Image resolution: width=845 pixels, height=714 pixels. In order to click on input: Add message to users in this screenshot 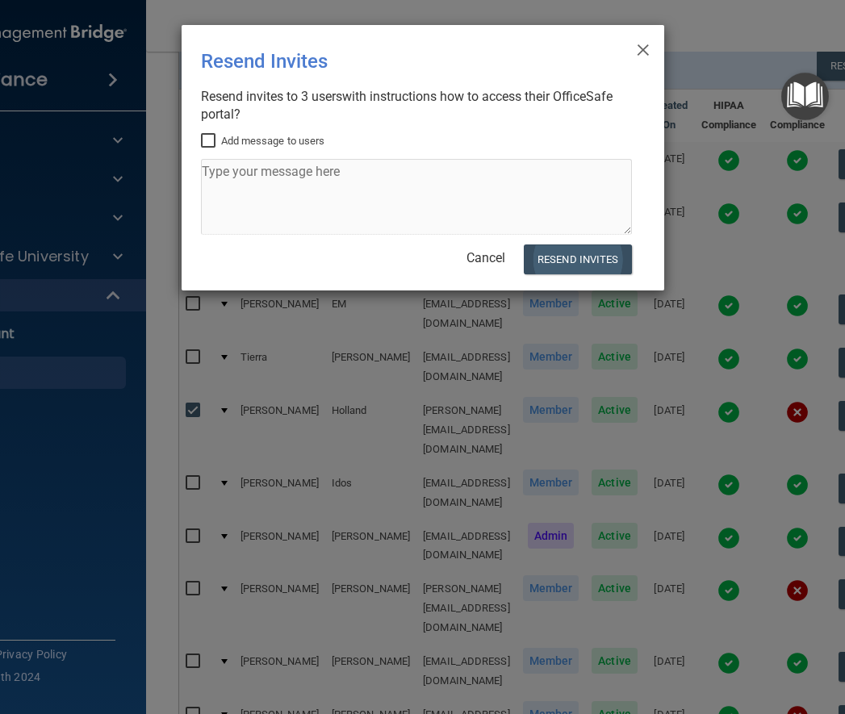, I will do `click(210, 141)`.